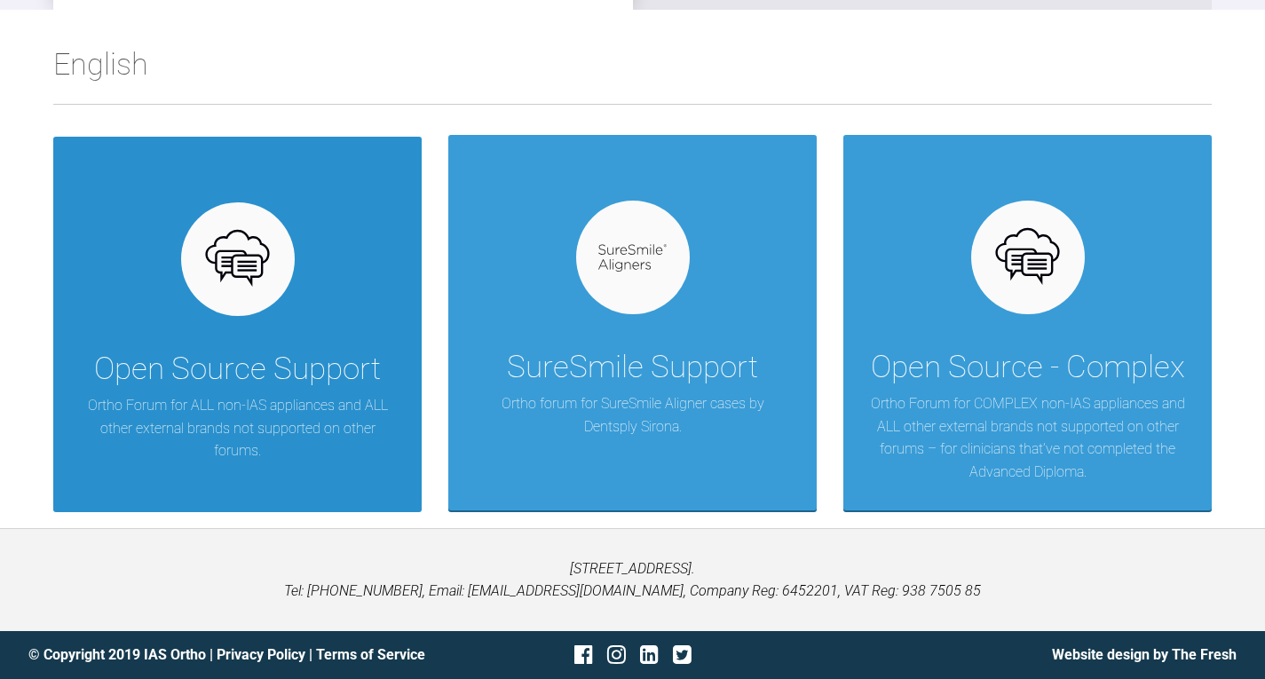 The height and width of the screenshot is (679, 1265). What do you see at coordinates (237, 322) in the screenshot?
I see `a: Open Source SupportOrtho Forum for ALL non-IAS appliances and ALL other external brands not suppo...` at bounding box center [237, 322].